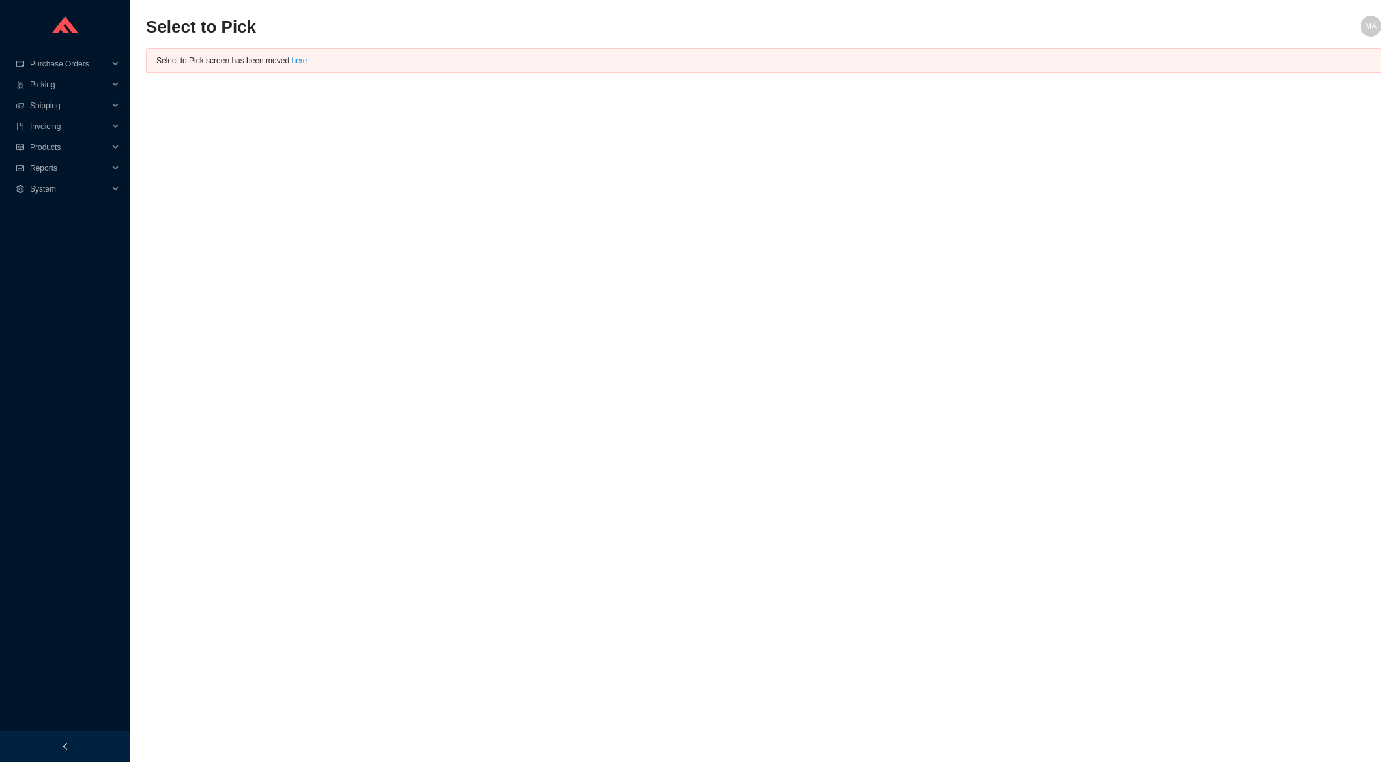  Describe the element at coordinates (69, 64) in the screenshot. I see `span: Purchase Orders` at that location.